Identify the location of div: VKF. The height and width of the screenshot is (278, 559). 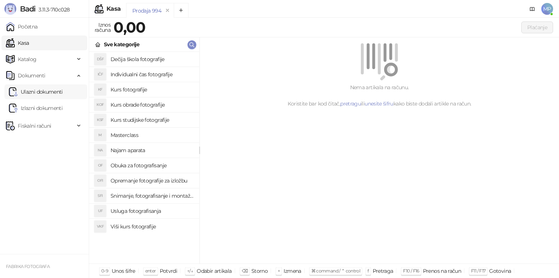
(100, 226).